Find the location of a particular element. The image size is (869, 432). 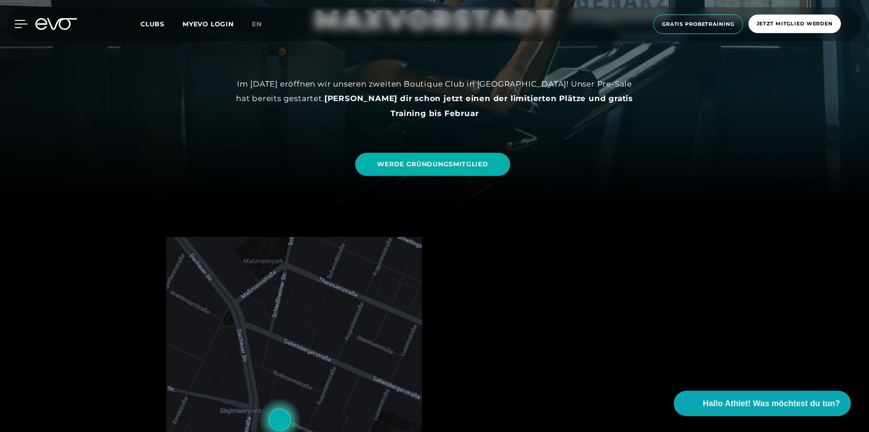

span: en is located at coordinates (257, 24).